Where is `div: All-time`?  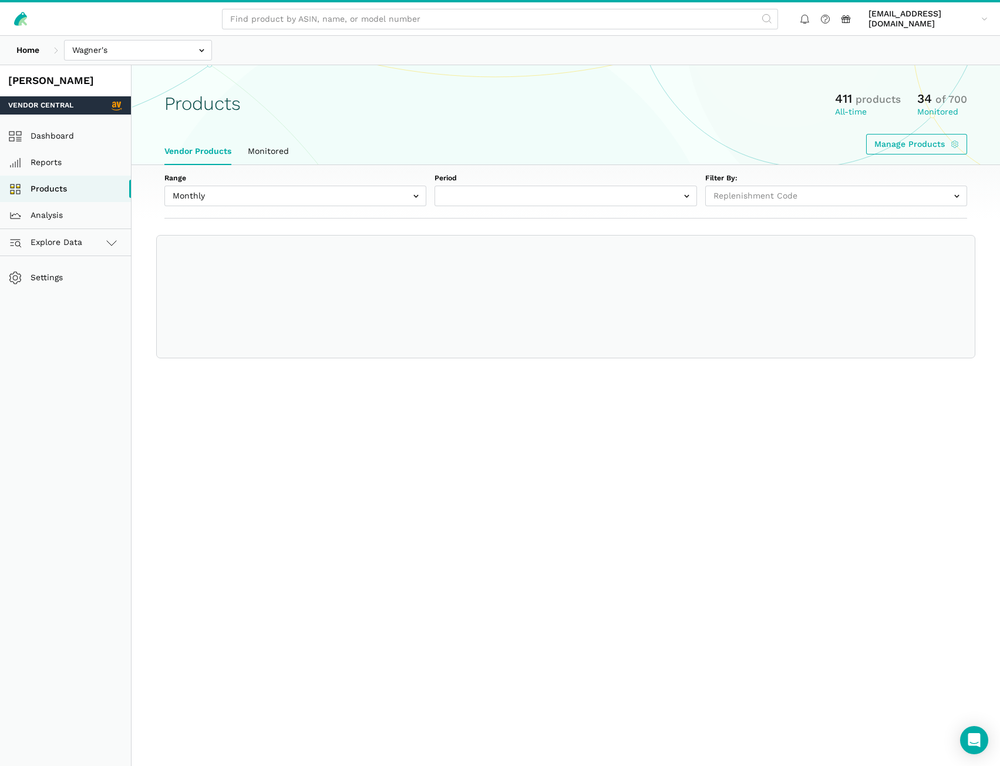
div: All-time is located at coordinates (868, 112).